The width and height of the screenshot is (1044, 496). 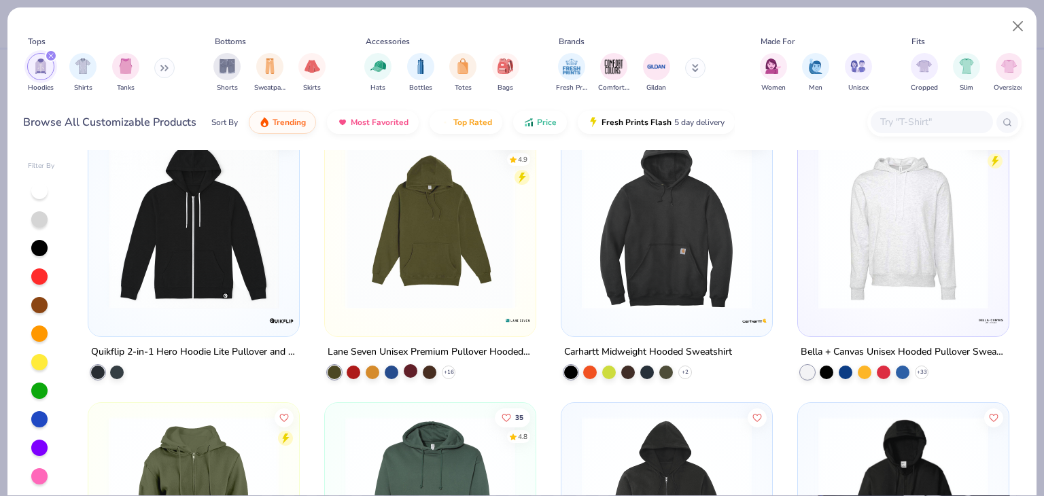 I want to click on div: Lane Seven Unisex Premium Pullover Hooded Sweatshirt, so click(x=430, y=352).